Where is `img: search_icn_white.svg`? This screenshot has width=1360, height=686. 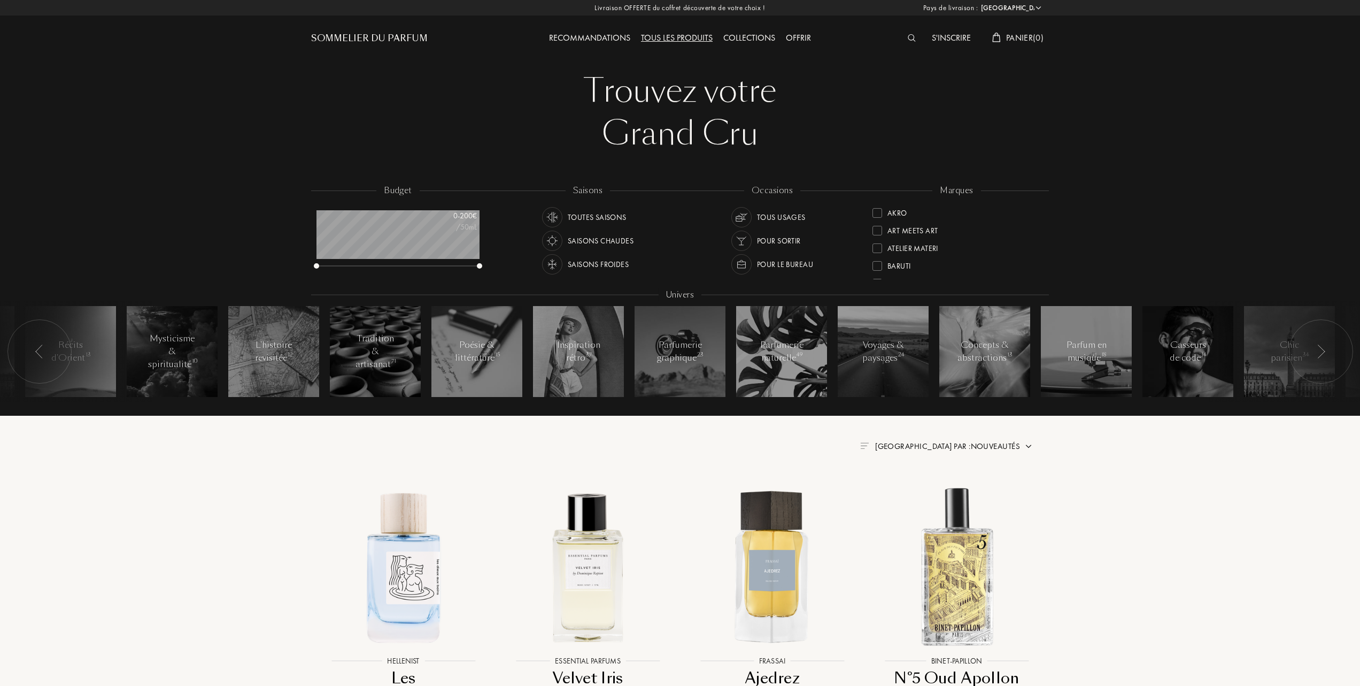 img: search_icn_white.svg is located at coordinates (912, 38).